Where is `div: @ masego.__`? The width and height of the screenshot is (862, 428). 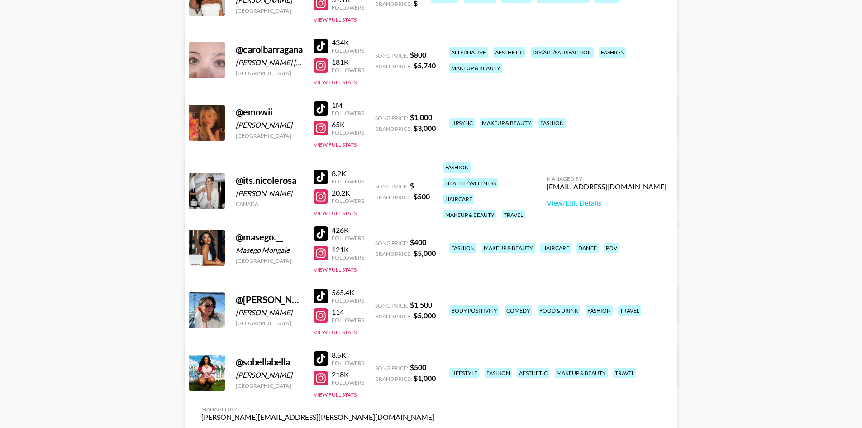
div: @ masego.__ is located at coordinates (269, 237).